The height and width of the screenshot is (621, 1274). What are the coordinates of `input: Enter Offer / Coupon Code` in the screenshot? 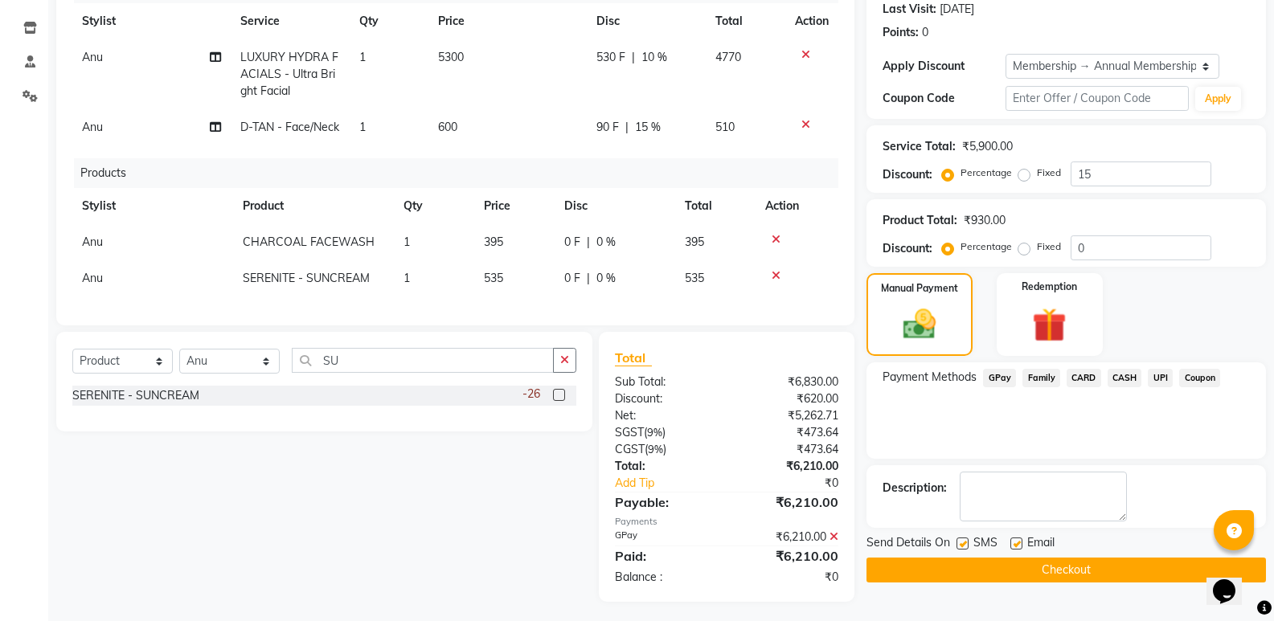 It's located at (1097, 98).